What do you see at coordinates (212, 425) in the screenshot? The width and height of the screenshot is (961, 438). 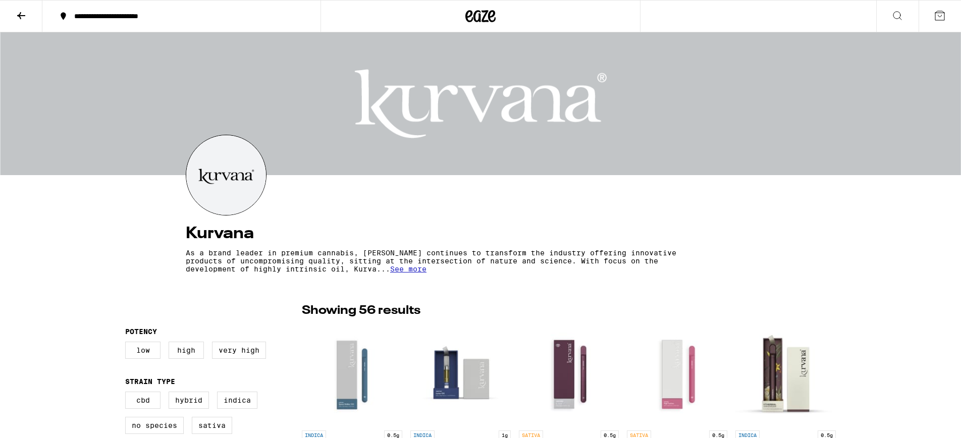 I see `label: Sativa` at bounding box center [212, 425].